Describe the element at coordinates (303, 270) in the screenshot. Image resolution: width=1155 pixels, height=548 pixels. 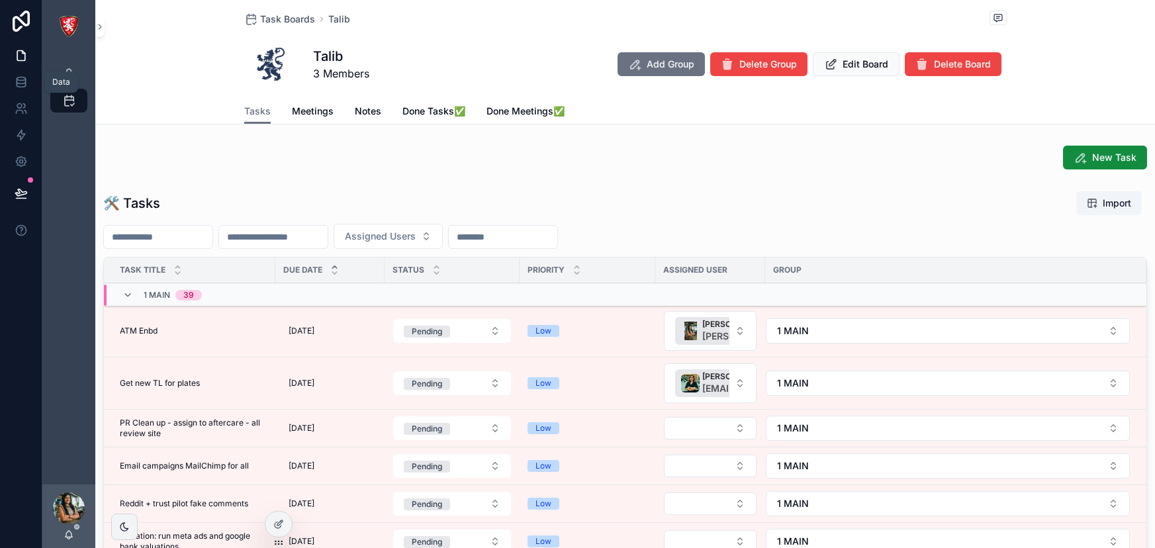
I see `span: Due Date` at that location.